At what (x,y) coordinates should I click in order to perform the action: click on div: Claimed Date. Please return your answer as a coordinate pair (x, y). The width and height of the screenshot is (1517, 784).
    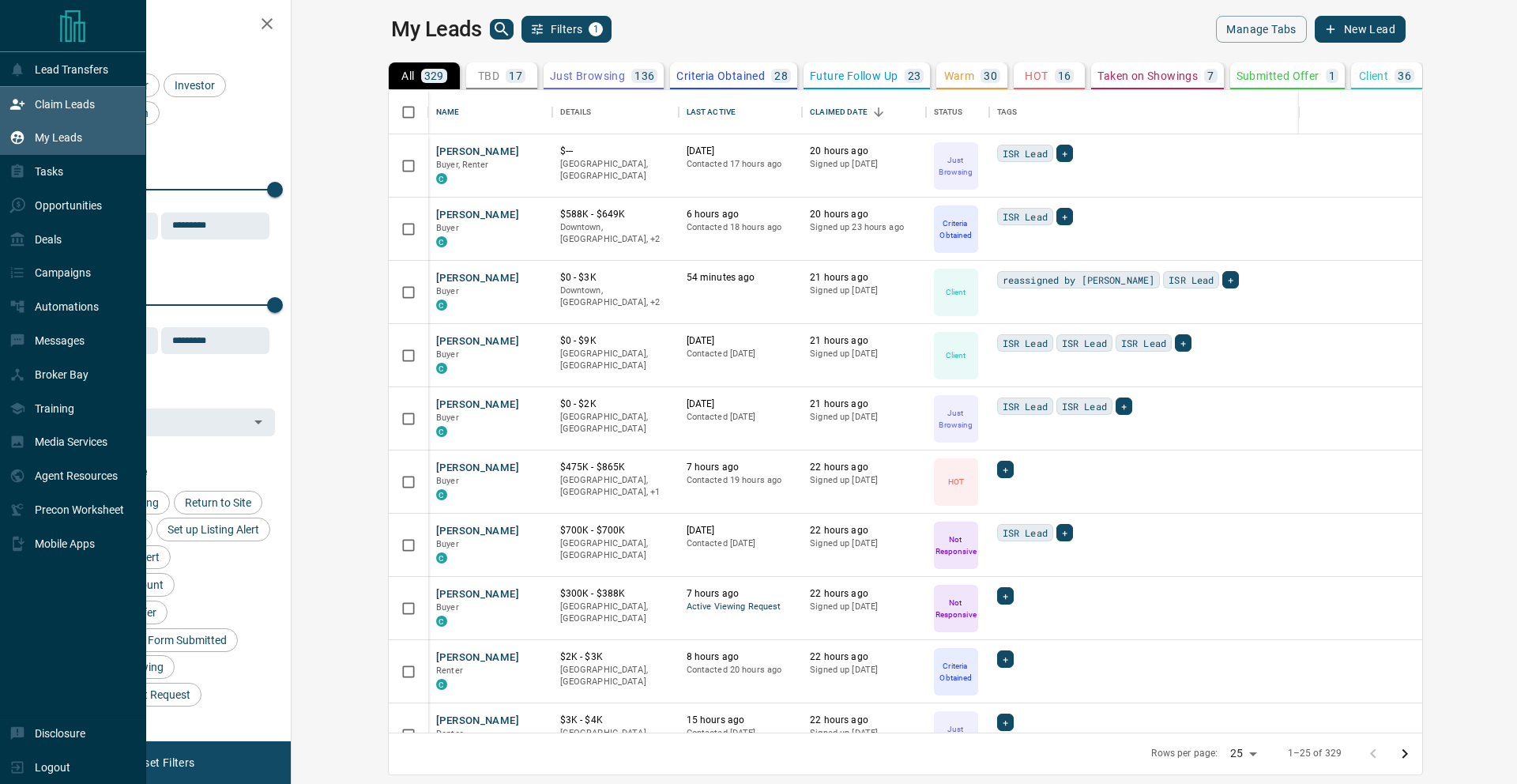
    Looking at the image, I should click on (839, 112).